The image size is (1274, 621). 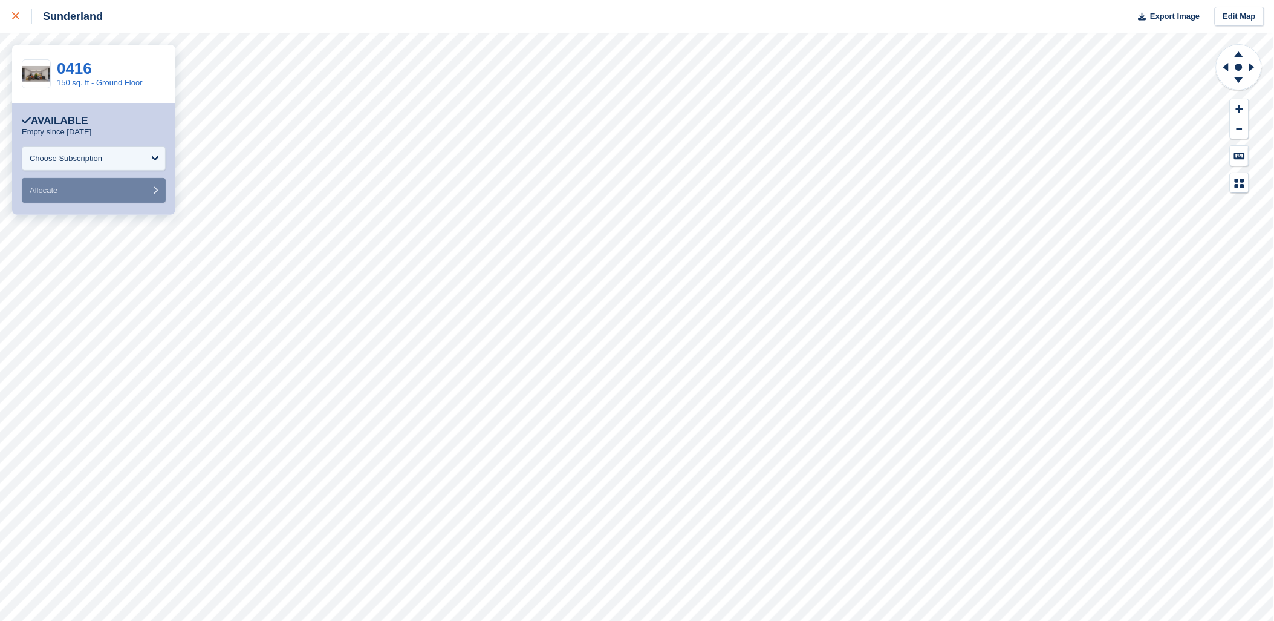 What do you see at coordinates (1240, 183) in the screenshot?
I see `button: Map Legend` at bounding box center [1240, 183].